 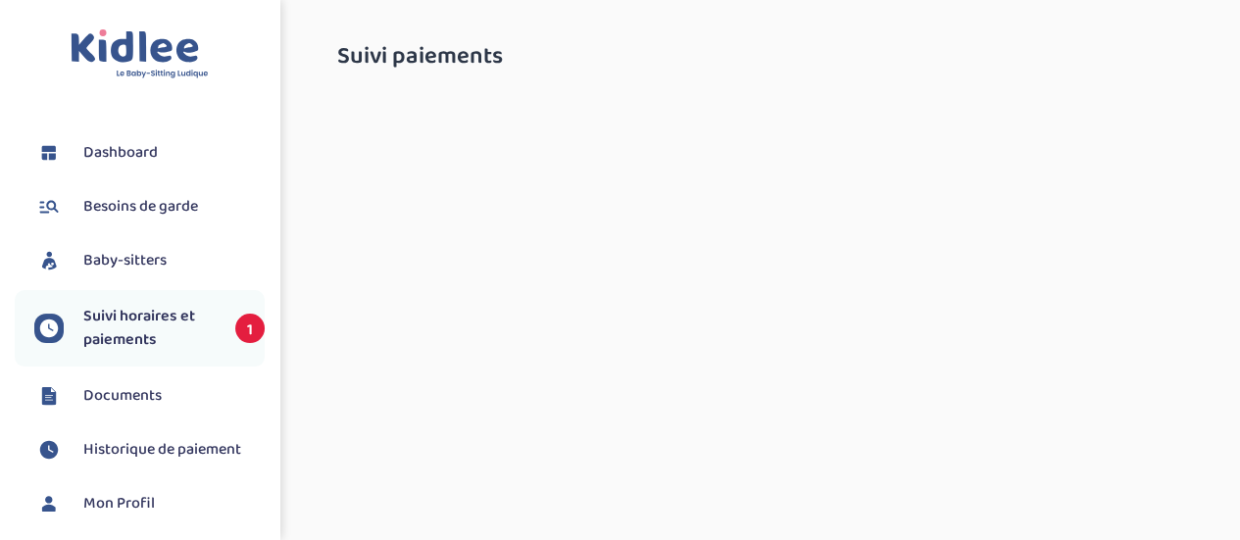 What do you see at coordinates (250, 328) in the screenshot?
I see `span: 1` at bounding box center [250, 328].